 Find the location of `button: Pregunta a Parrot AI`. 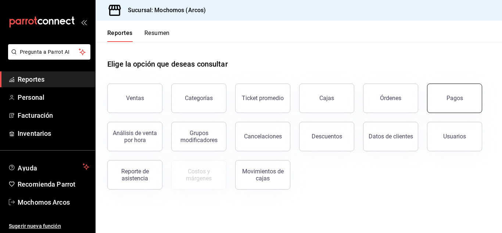

button: Pregunta a Parrot AI is located at coordinates (49, 52).